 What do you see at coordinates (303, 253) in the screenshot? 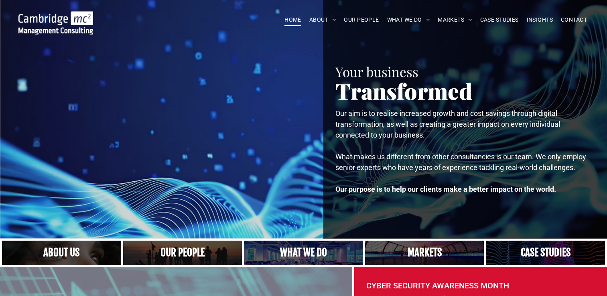
I see `a: A yoga teacher lifting his whole body off the ground in the peacock pose` at bounding box center [303, 253].